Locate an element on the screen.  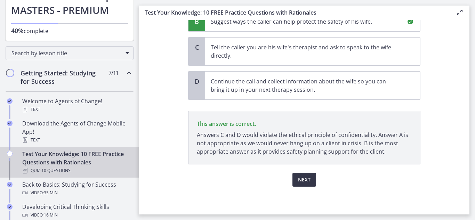
span: This answer is correct. is located at coordinates (226, 124).